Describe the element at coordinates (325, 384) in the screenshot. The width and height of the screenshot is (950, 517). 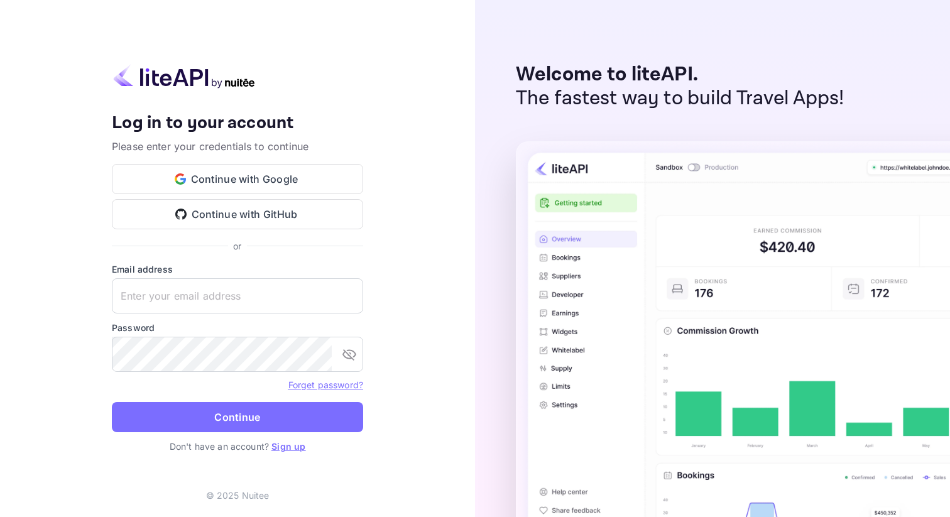
I see `a: Forget password?` at that location.